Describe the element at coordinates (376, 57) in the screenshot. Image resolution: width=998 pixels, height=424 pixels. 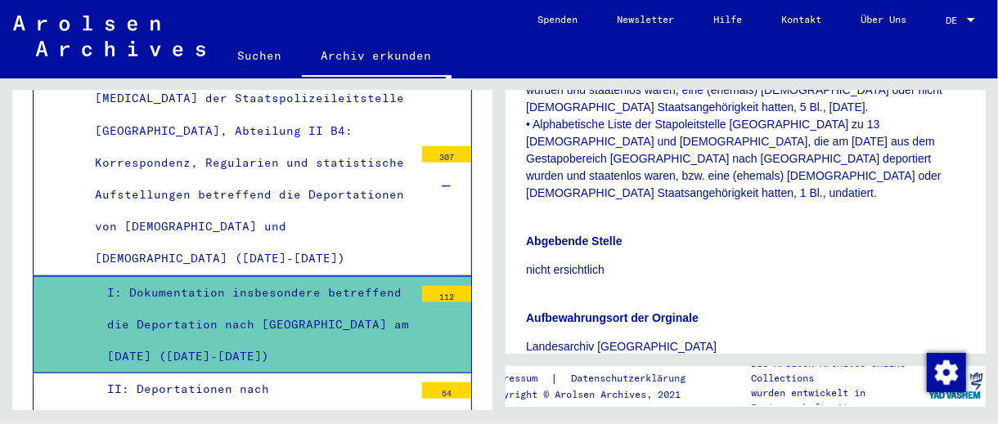
I see `a: Archiv erkunden` at that location.